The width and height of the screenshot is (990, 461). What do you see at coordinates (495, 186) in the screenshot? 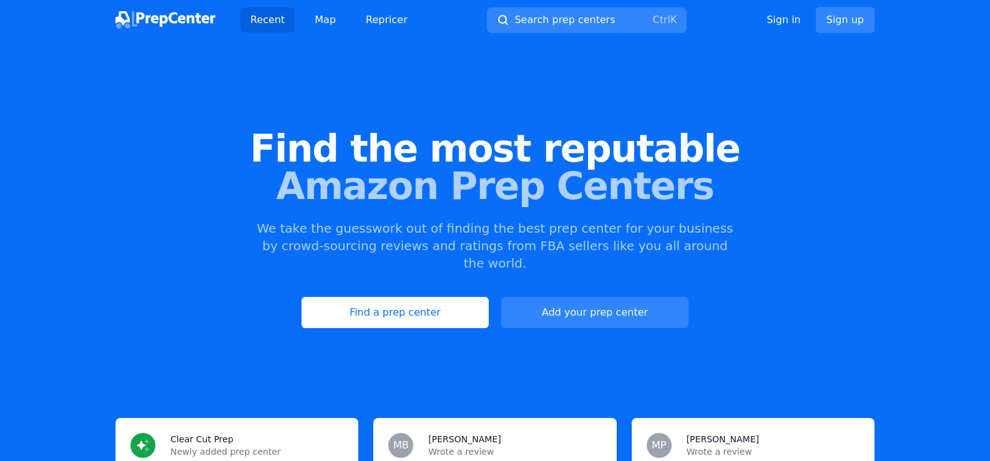
I see `span: Amazon Prep Centers` at bounding box center [495, 186].